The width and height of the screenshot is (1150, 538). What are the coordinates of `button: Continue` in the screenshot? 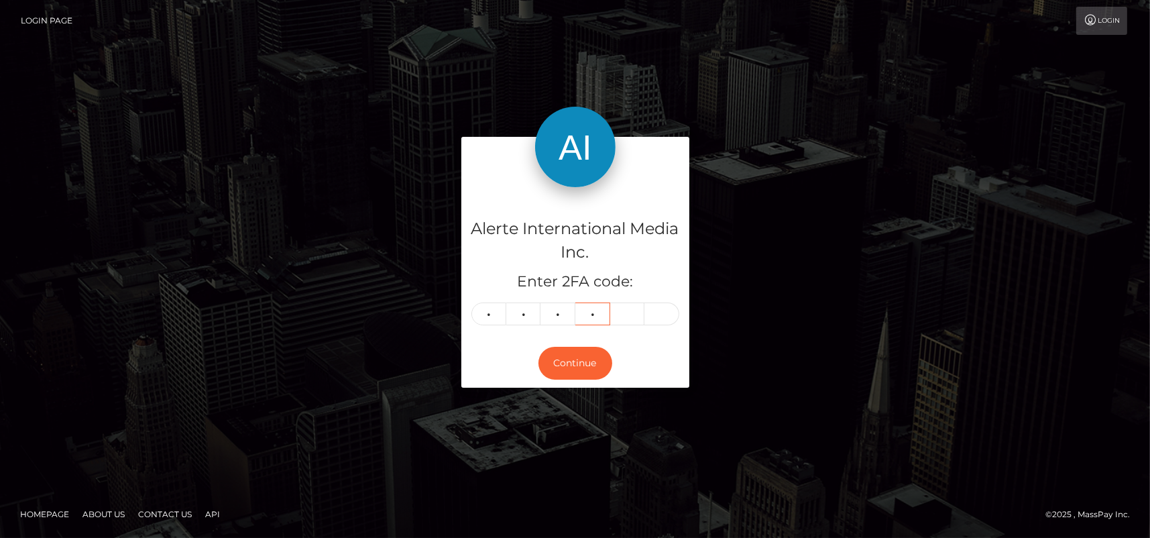 It's located at (576, 363).